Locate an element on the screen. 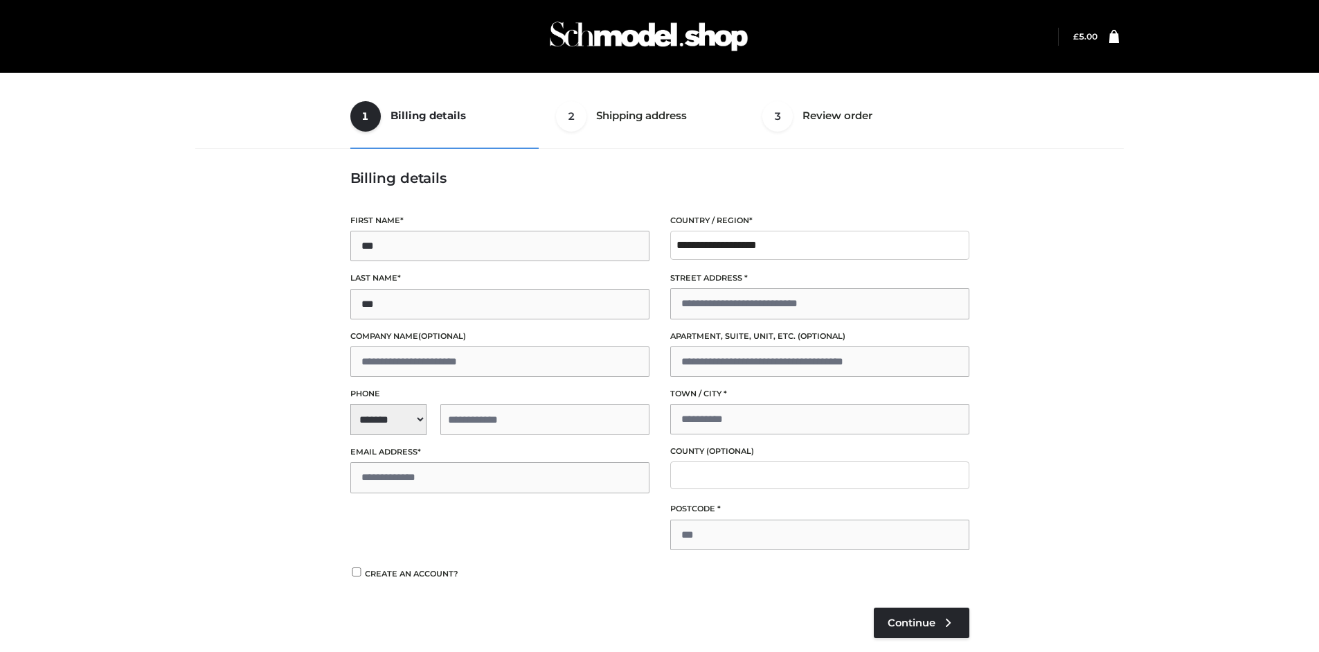 The height and width of the screenshot is (652, 1319). label: Phone is located at coordinates (500, 393).